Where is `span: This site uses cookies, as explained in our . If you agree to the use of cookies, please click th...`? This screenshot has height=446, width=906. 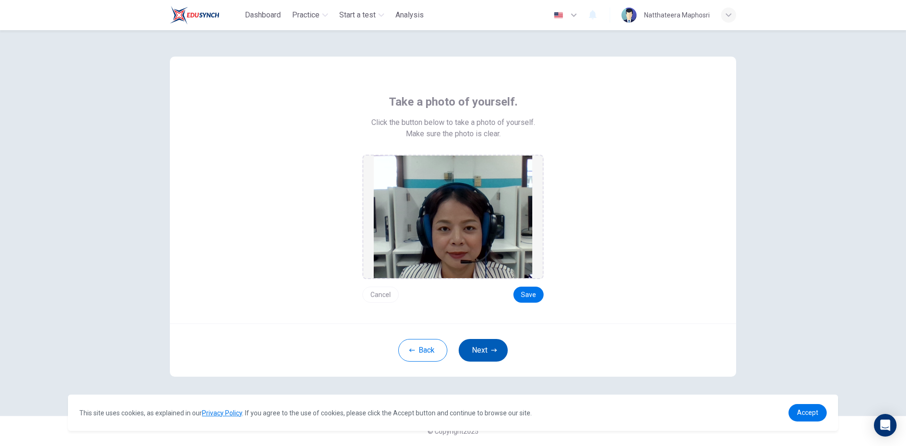
span: This site uses cookies, as explained in our . If you agree to the use of cookies, please click th... is located at coordinates (305, 413).